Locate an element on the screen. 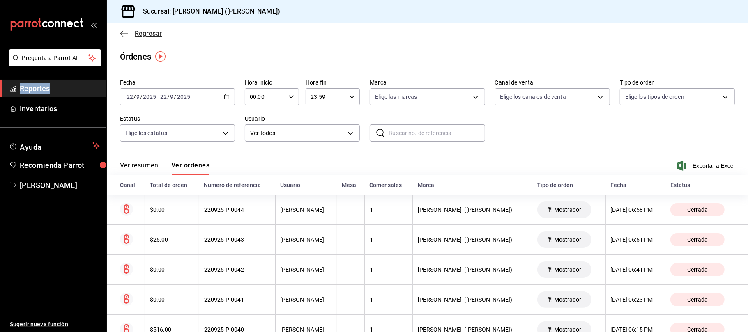 The width and height of the screenshot is (748, 332). span: Elige los estatus is located at coordinates (146, 133).